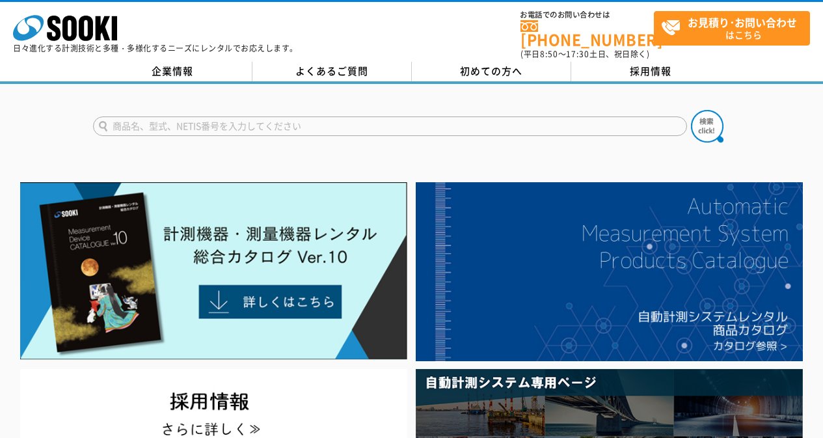 Image resolution: width=823 pixels, height=438 pixels. What do you see at coordinates (708, 126) in the screenshot?
I see `img: btn_search.png` at bounding box center [708, 126].